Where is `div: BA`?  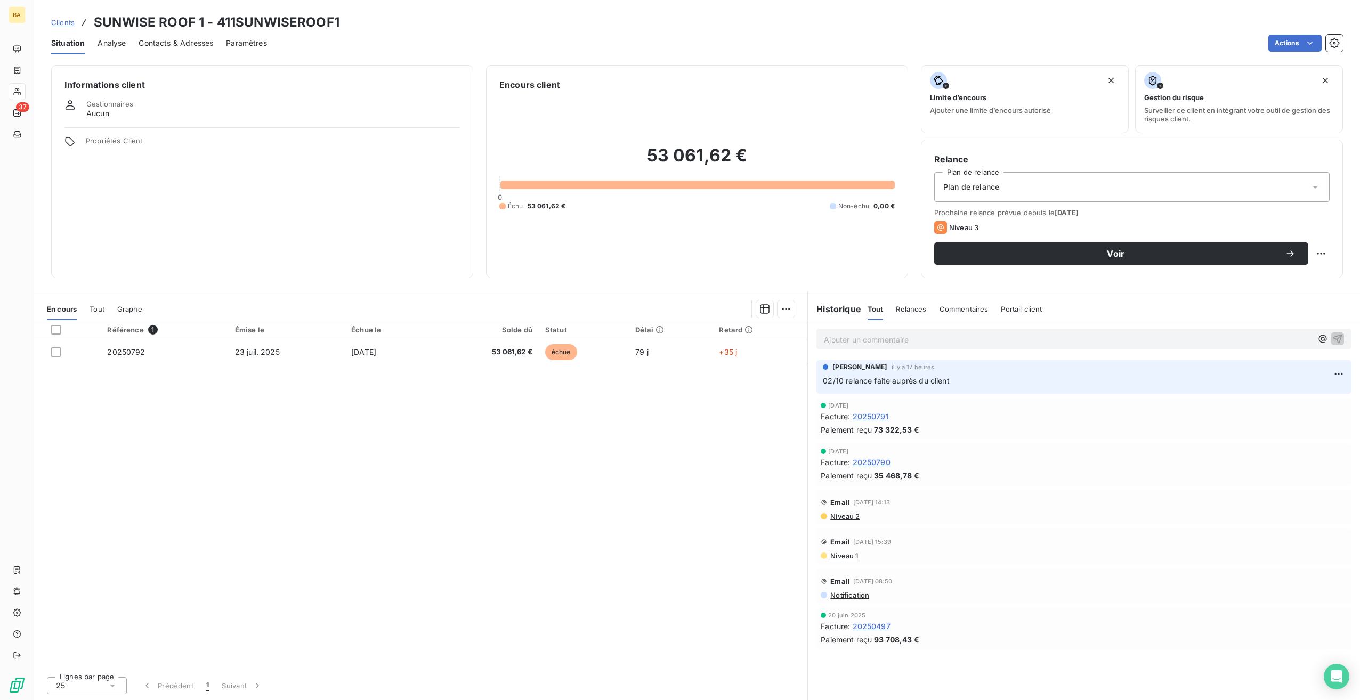
div: BA is located at coordinates (17, 15).